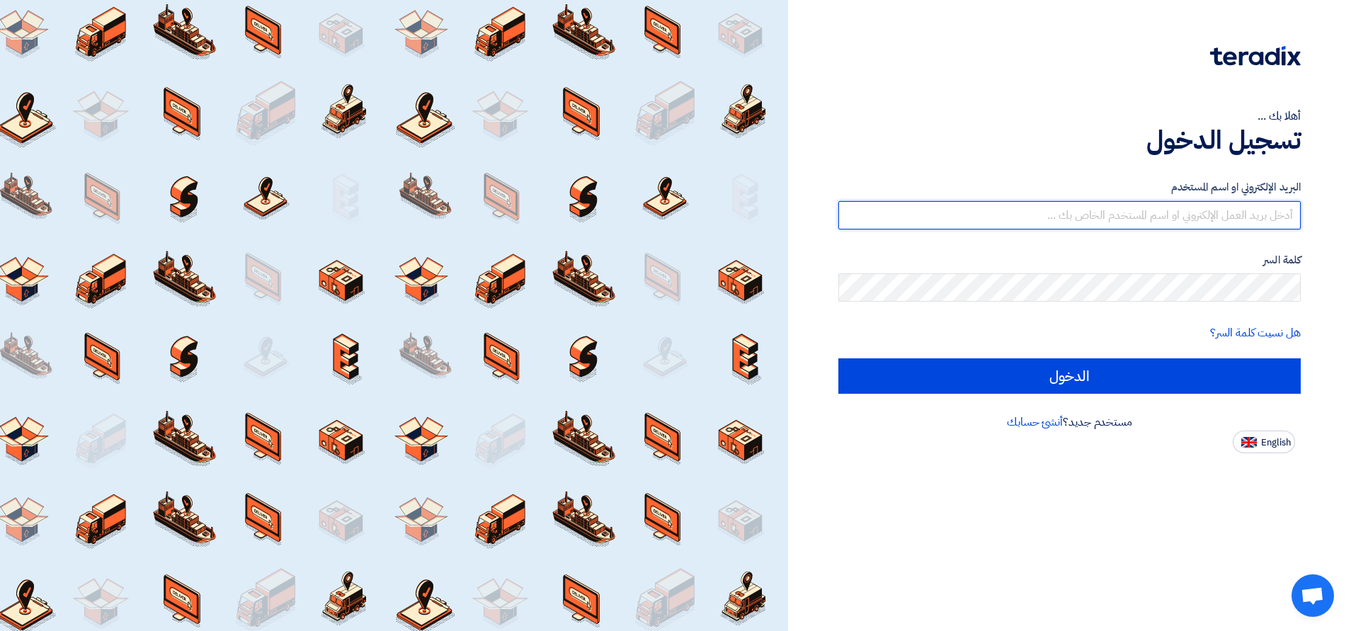  What do you see at coordinates (1069, 116) in the screenshot?
I see `div: أهلا بك ...` at bounding box center [1069, 116].